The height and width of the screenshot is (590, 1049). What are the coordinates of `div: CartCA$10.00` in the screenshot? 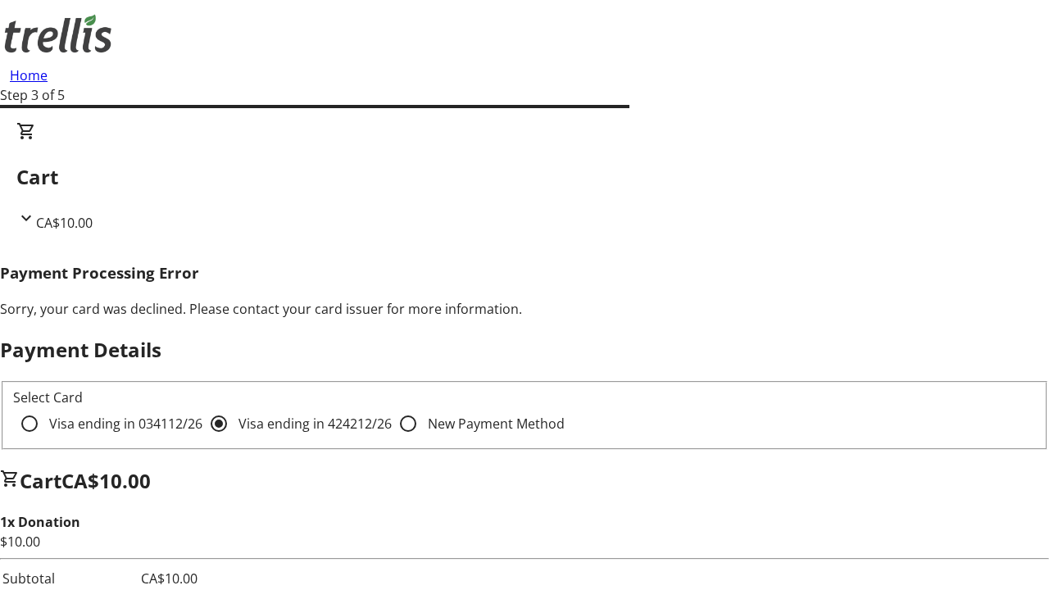 It's located at (524, 177).